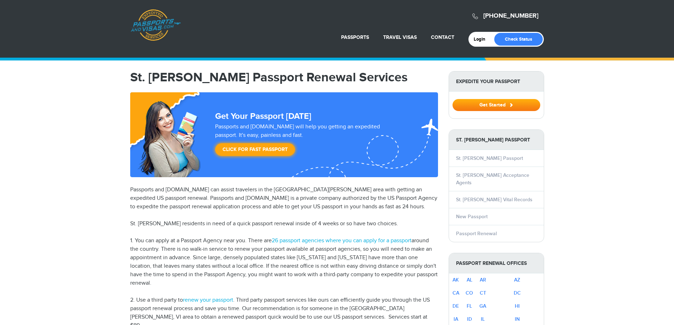 The image size is (674, 325). I want to click on a: DC, so click(518, 293).